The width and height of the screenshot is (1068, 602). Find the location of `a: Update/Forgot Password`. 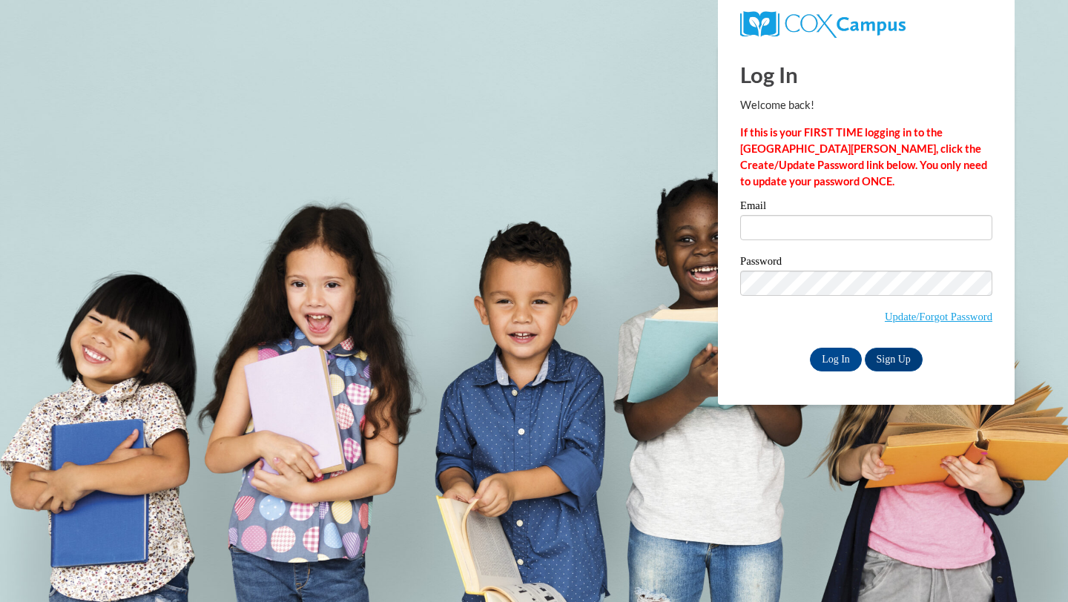

a: Update/Forgot Password is located at coordinates (938, 317).